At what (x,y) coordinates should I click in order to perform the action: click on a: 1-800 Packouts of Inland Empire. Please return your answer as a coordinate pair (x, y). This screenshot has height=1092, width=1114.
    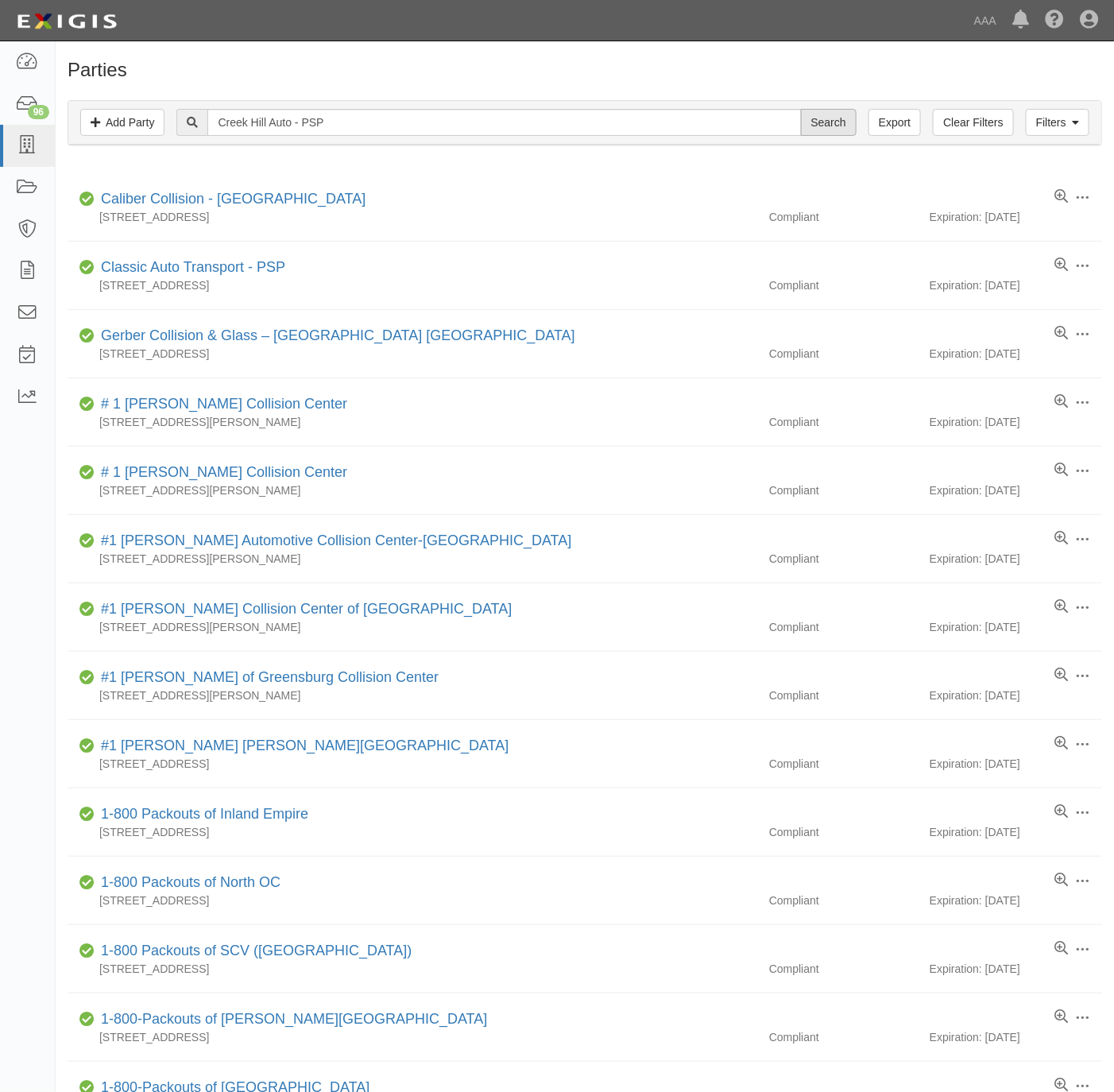
    Looking at the image, I should click on (204, 814).